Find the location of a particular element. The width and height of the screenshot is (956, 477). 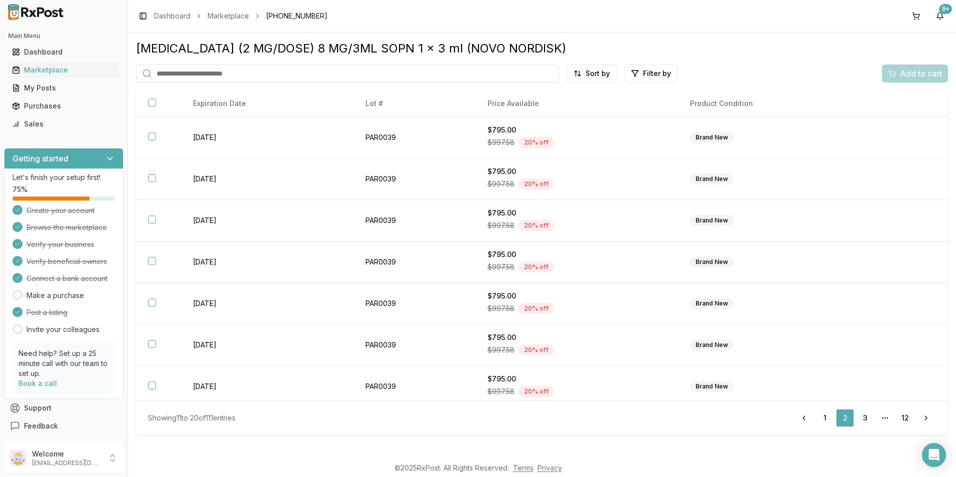

th: Lot # is located at coordinates (414, 103).